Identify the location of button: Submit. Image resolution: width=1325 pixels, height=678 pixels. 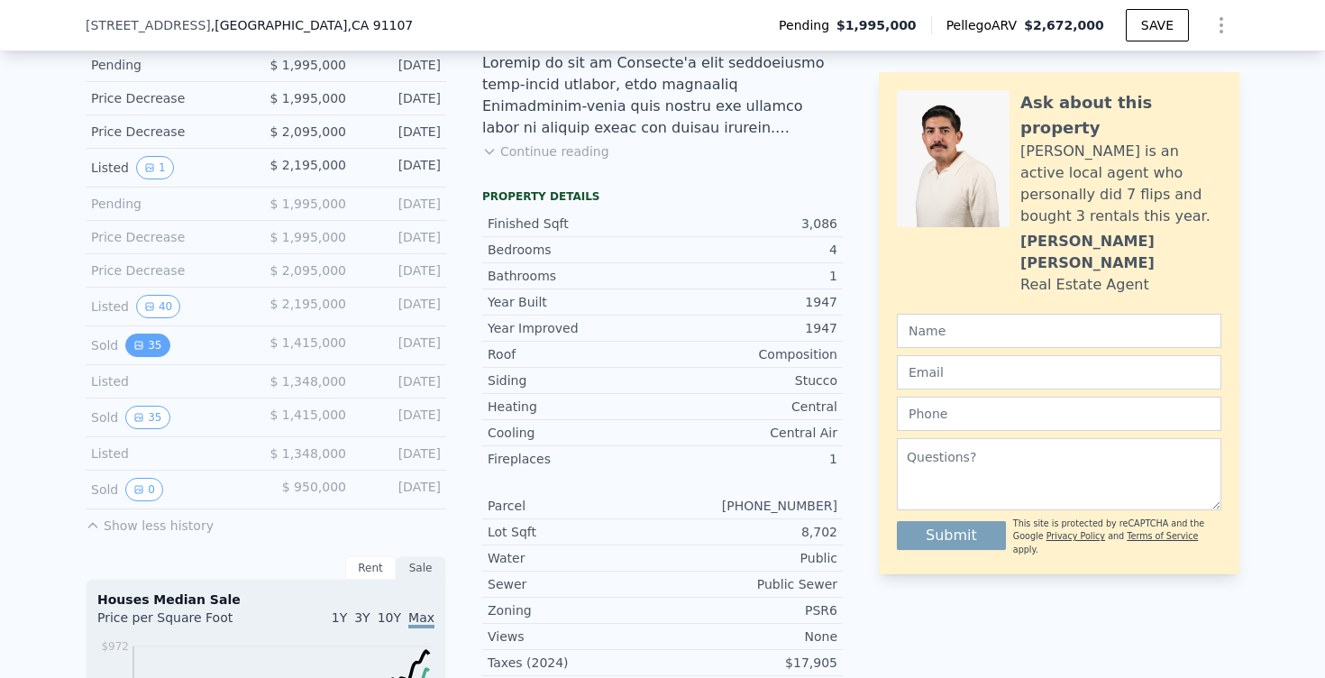
(951, 536).